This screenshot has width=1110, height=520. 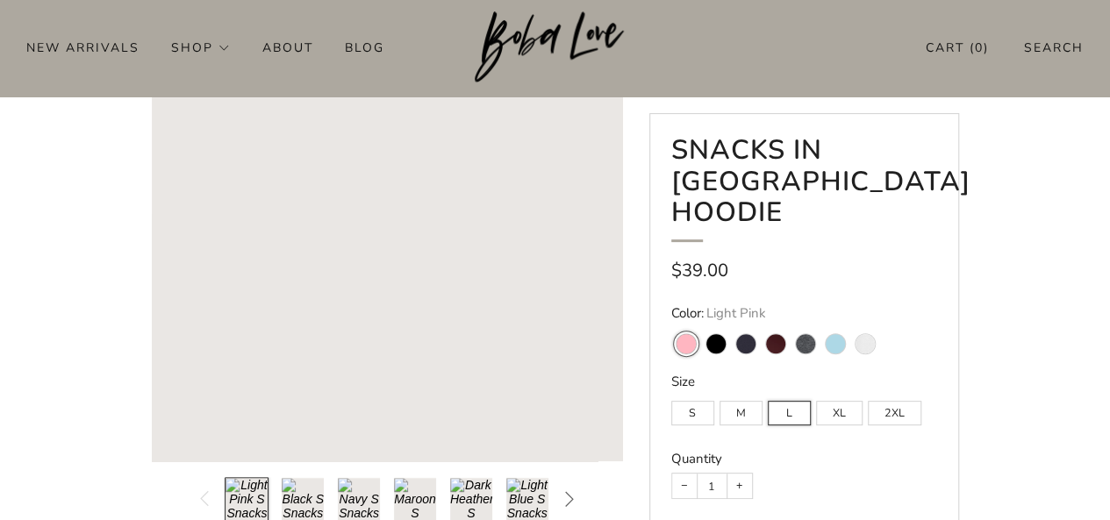 I want to click on button: Slide left, so click(x=205, y=499).